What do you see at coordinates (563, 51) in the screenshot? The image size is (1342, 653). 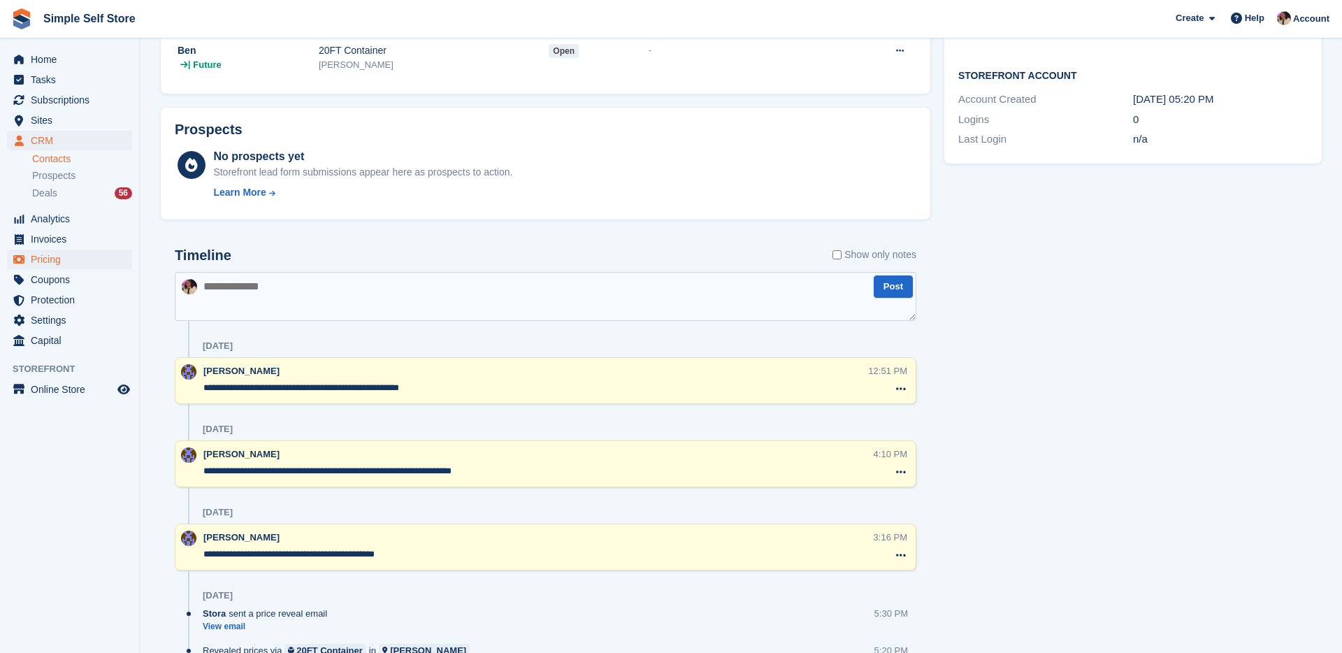 I see `span: open` at bounding box center [563, 51].